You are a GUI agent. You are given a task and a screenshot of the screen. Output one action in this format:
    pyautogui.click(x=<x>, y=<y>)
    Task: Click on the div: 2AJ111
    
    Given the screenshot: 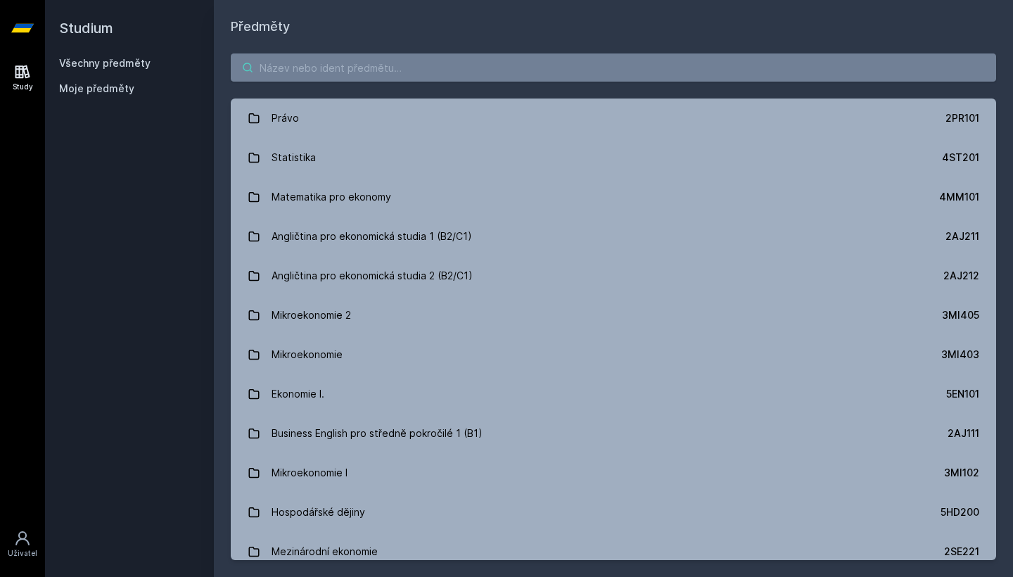 What is the action you would take?
    pyautogui.click(x=963, y=433)
    